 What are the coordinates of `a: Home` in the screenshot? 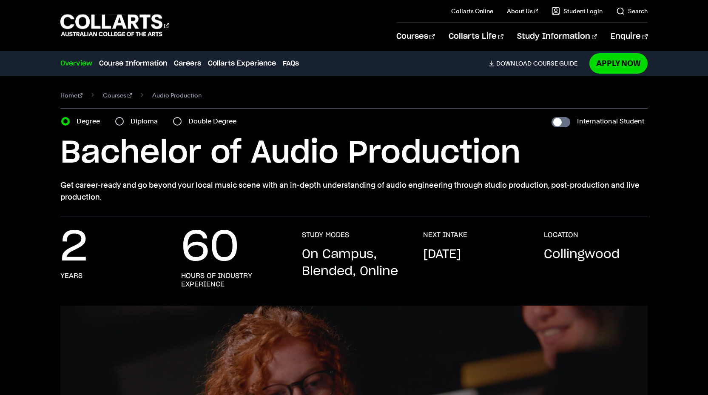 It's located at (71, 95).